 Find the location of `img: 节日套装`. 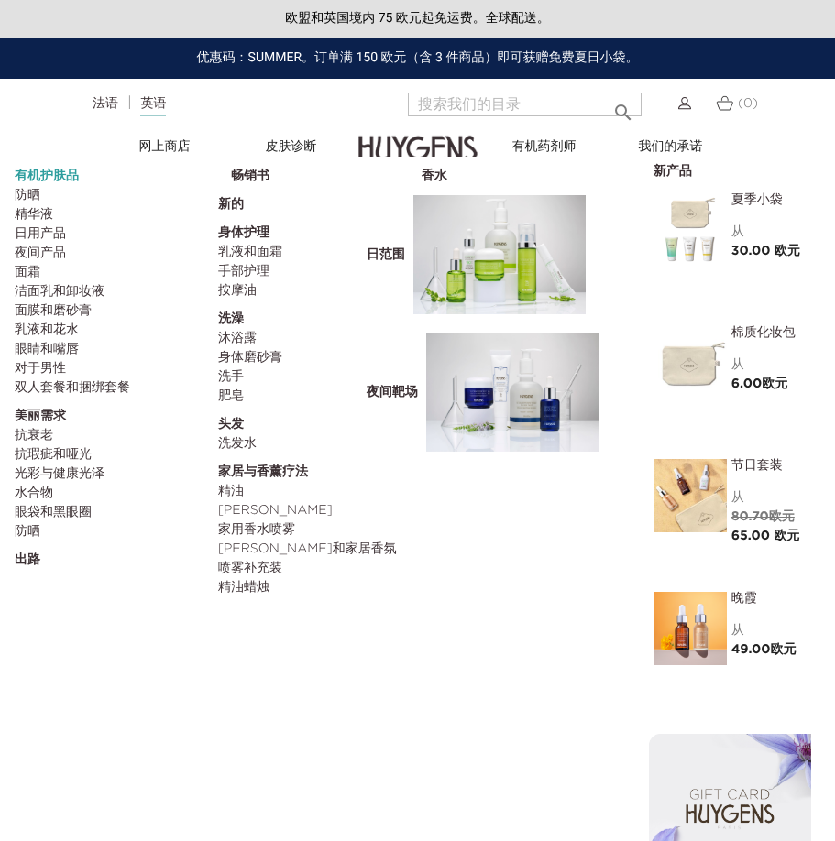

img: 节日套装 is located at coordinates (690, 496).